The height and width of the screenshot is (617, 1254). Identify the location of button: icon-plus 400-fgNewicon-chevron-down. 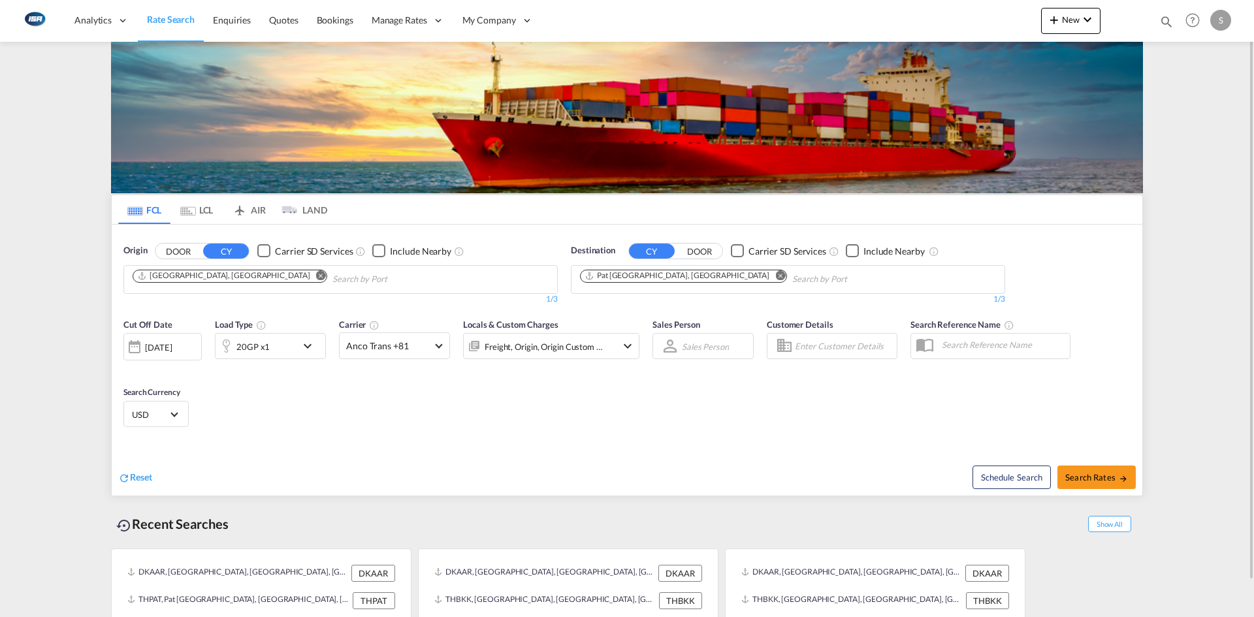
(1071, 21).